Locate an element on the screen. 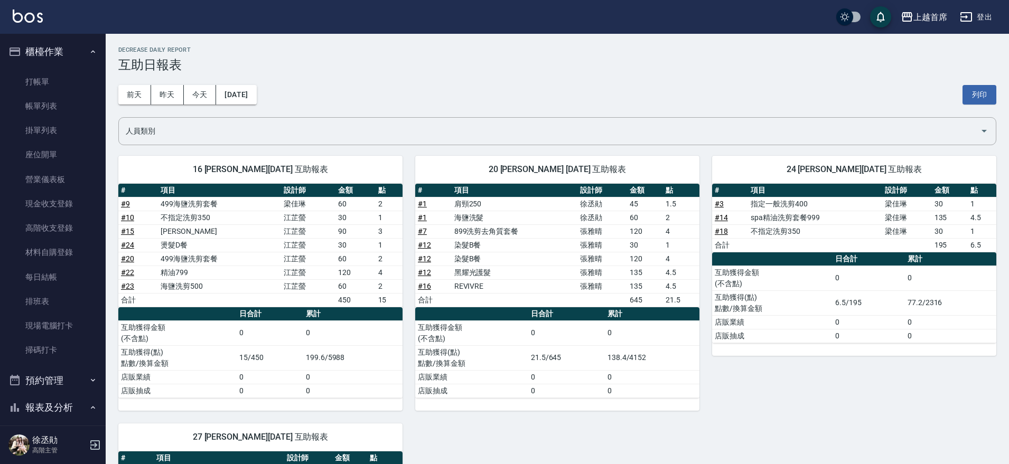 Image resolution: width=1009 pixels, height=464 pixels. td: 899洗剪去角質套餐 is located at coordinates (514, 231).